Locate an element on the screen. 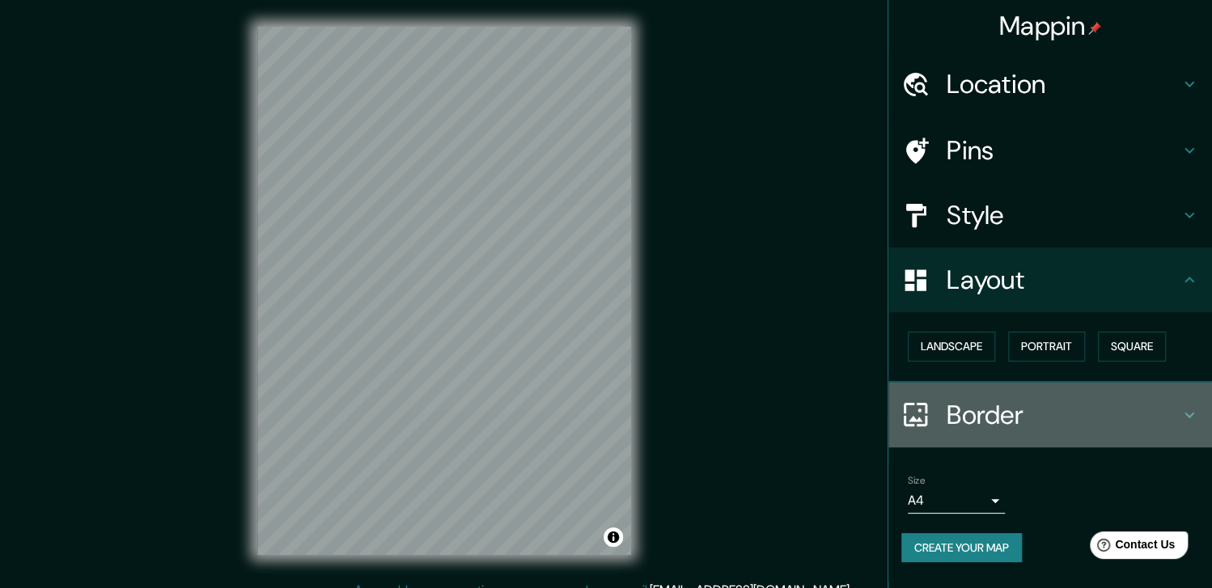 This screenshot has height=588, width=1212. img: pin-icon.png is located at coordinates (1095, 28).